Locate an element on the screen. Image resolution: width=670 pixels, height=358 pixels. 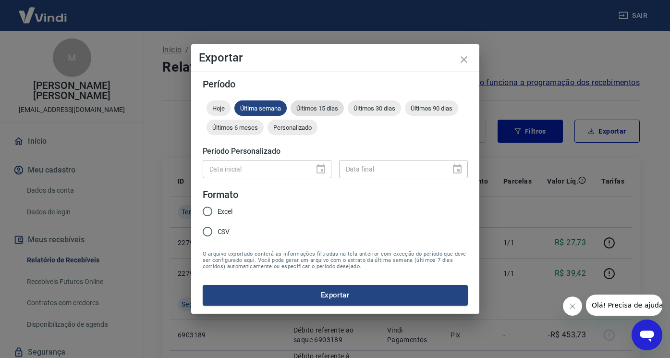
span: Excel is located at coordinates (225, 211).